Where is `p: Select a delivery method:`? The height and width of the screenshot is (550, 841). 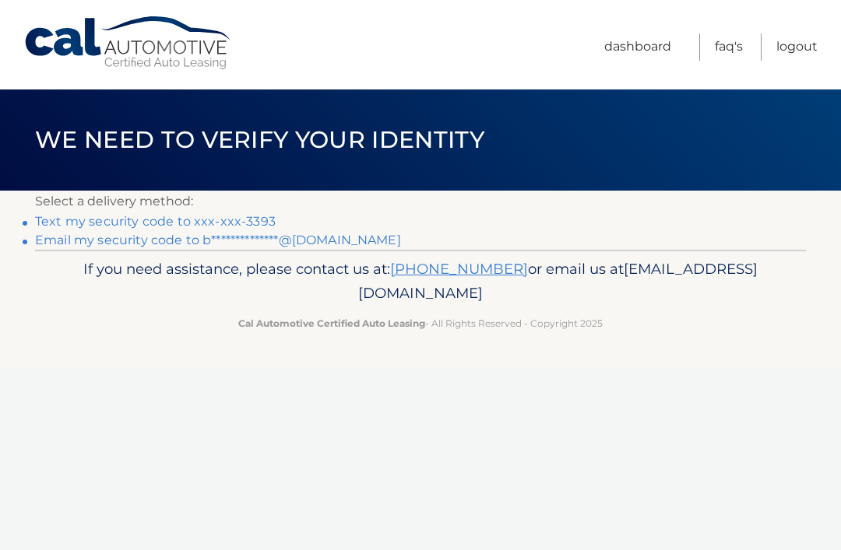
p: Select a delivery method: is located at coordinates (420, 202).